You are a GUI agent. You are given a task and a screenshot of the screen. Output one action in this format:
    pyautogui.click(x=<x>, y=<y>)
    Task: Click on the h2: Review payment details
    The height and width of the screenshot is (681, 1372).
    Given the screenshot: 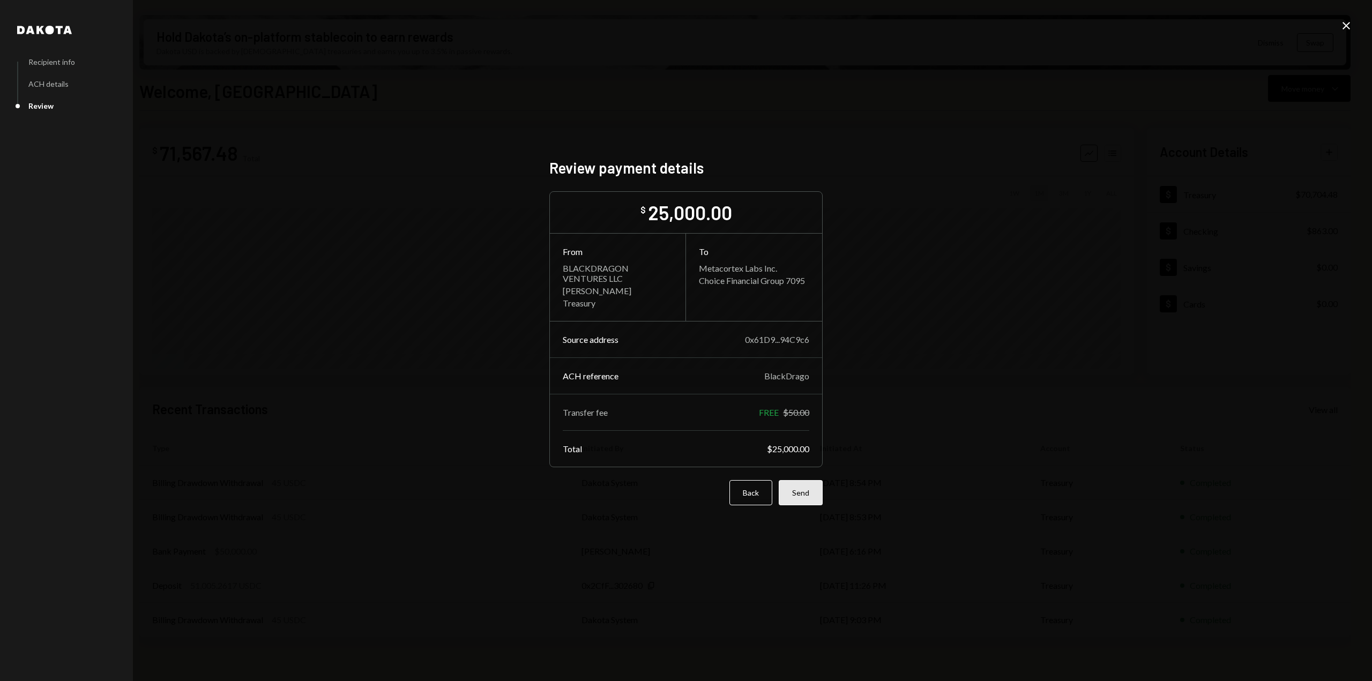 What is the action you would take?
    pyautogui.click(x=686, y=168)
    